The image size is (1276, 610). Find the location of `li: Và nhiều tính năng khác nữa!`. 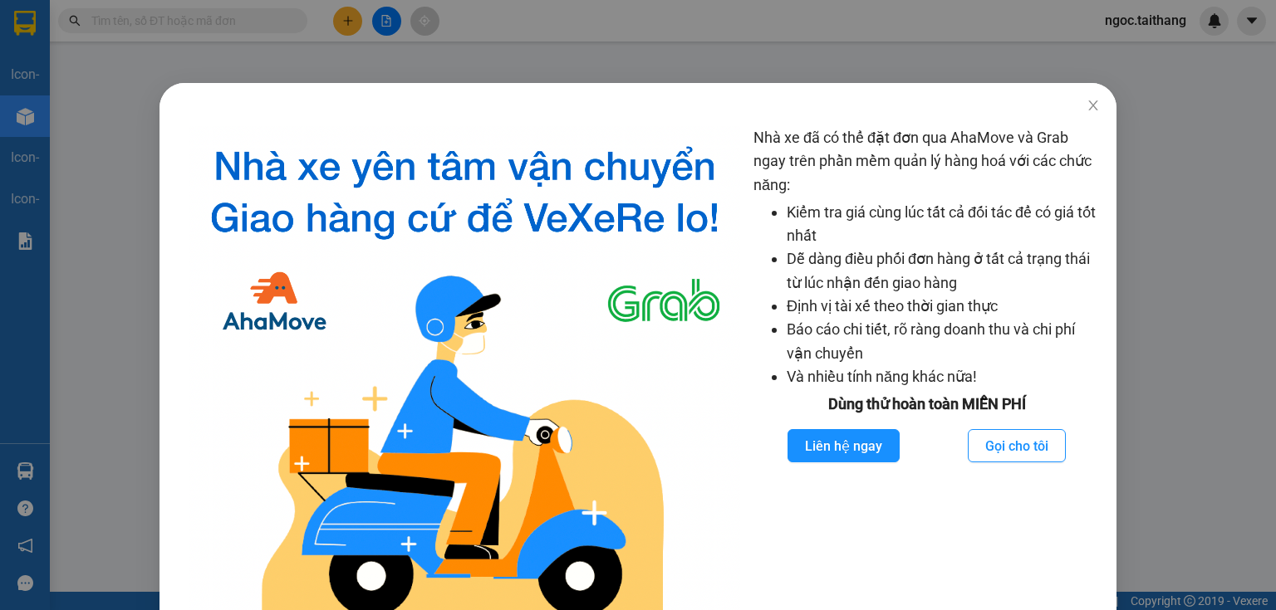

li: Và nhiều tính năng khác nữa! is located at coordinates (943, 377).